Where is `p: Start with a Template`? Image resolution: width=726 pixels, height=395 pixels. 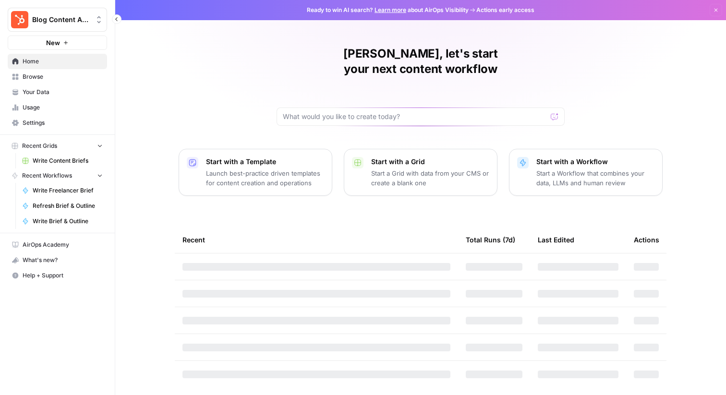
p: Start with a Template is located at coordinates (265, 162).